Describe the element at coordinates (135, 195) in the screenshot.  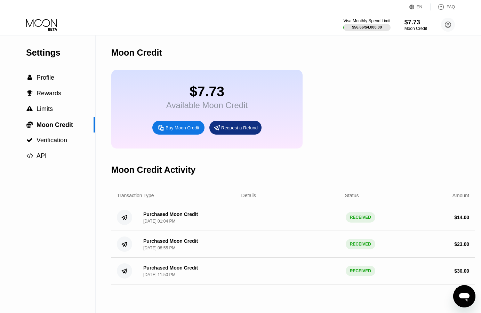
I see `div: Transaction Type` at that location.